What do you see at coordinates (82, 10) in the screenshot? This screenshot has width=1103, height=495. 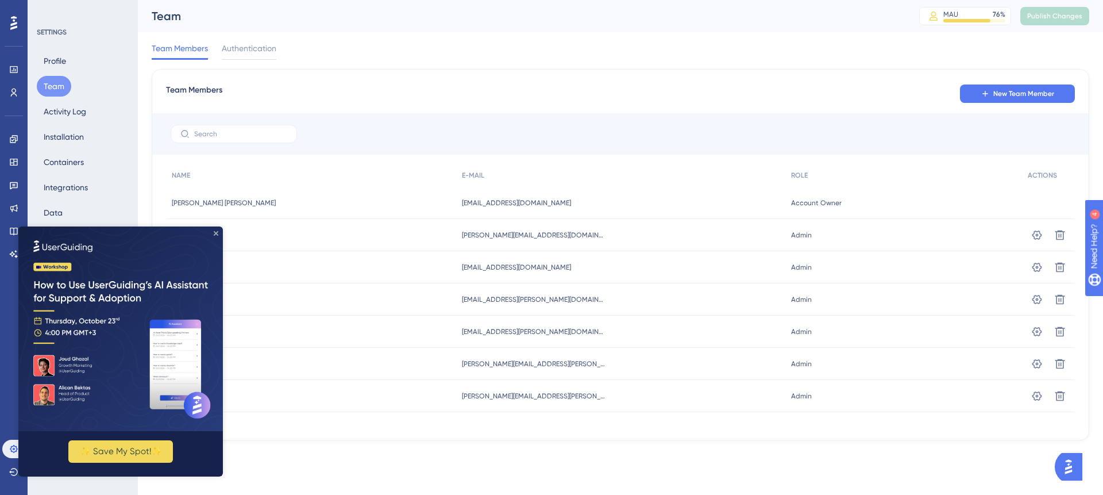 I see `div: 4` at bounding box center [82, 10].